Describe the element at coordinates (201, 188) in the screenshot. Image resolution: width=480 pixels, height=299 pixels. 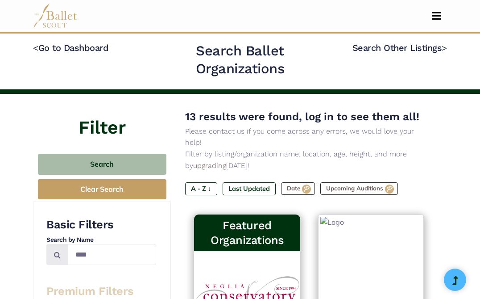
I see `label: A - Z ↓` at that location.